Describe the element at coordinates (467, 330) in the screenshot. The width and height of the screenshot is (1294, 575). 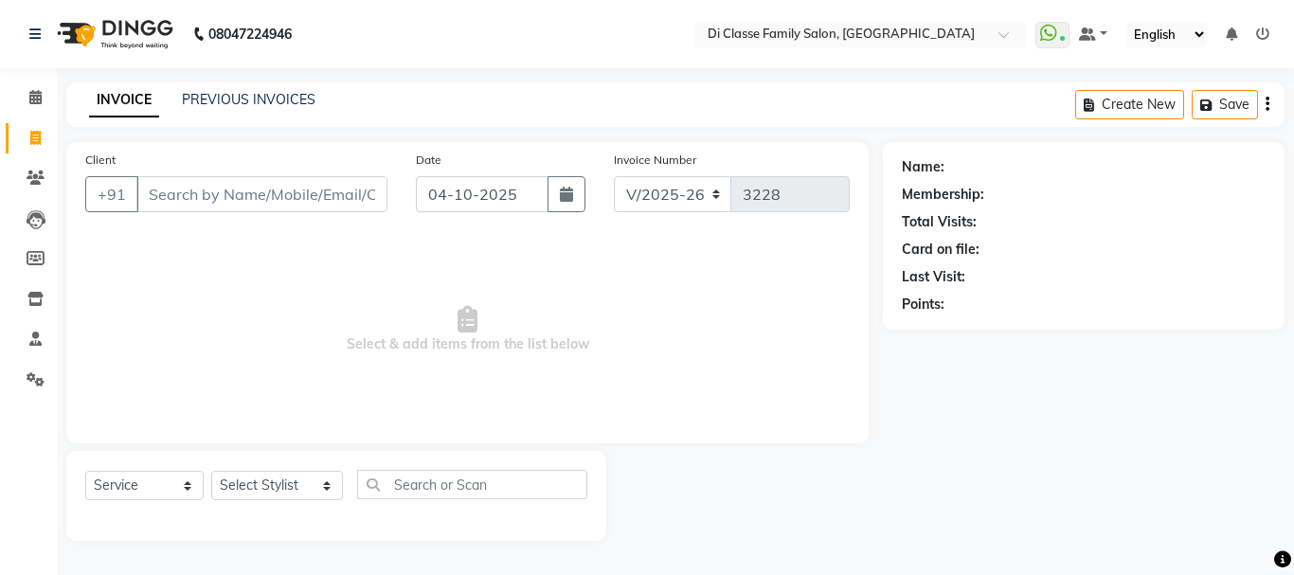
I see `span: Select & add items from the list below` at that location.